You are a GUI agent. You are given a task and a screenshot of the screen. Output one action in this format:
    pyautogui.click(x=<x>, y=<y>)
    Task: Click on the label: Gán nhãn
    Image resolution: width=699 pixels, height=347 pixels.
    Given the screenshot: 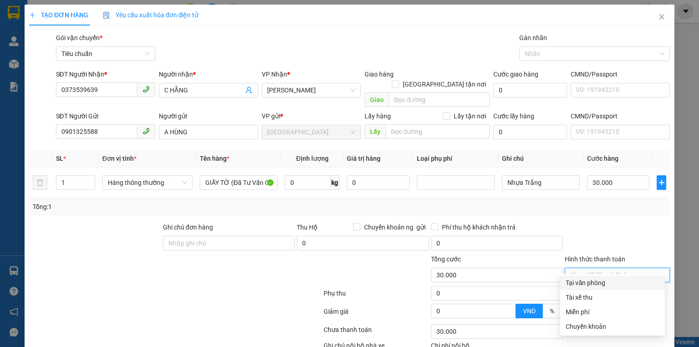 What is the action you would take?
    pyautogui.click(x=533, y=38)
    